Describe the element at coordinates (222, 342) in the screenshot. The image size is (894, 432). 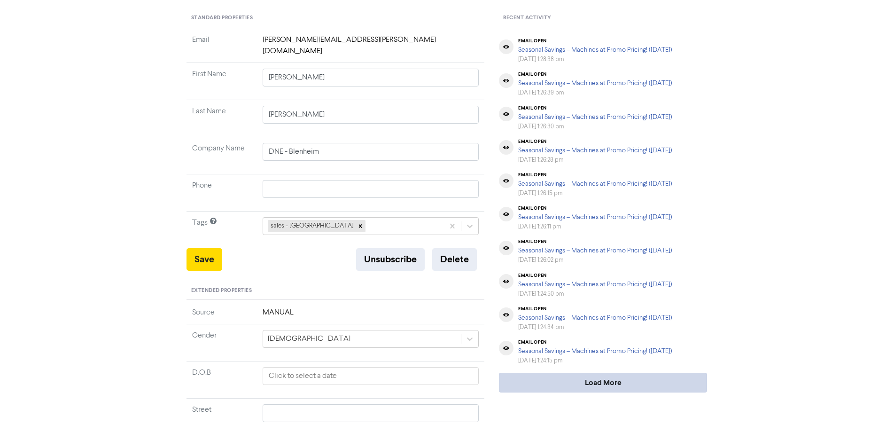
I see `td: Gender` at that location.